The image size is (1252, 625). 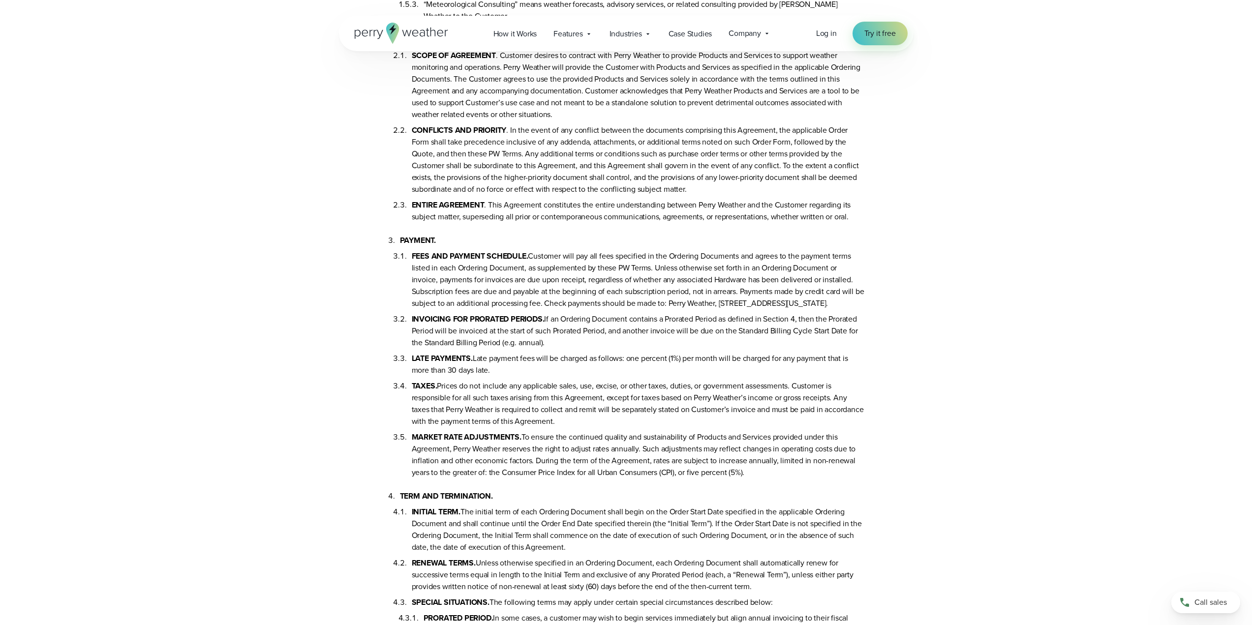 What do you see at coordinates (1211, 603) in the screenshot?
I see `span: Call sales` at bounding box center [1211, 603].